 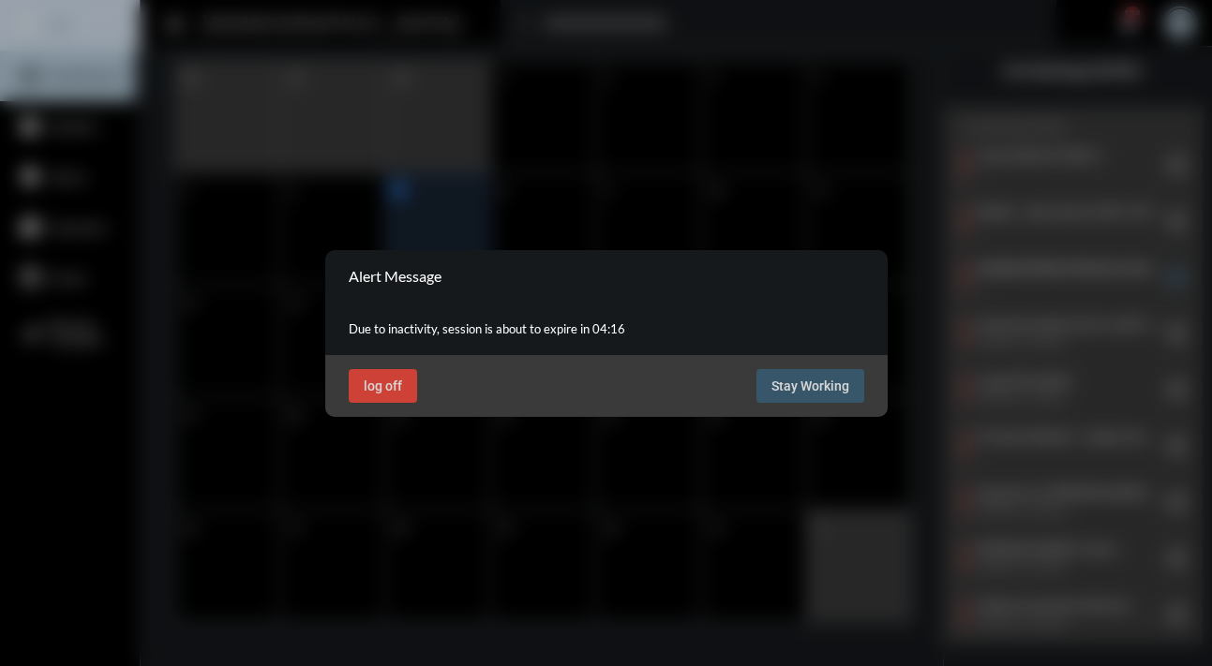 What do you see at coordinates (810, 386) in the screenshot?
I see `span: Stay Working` at bounding box center [810, 386].